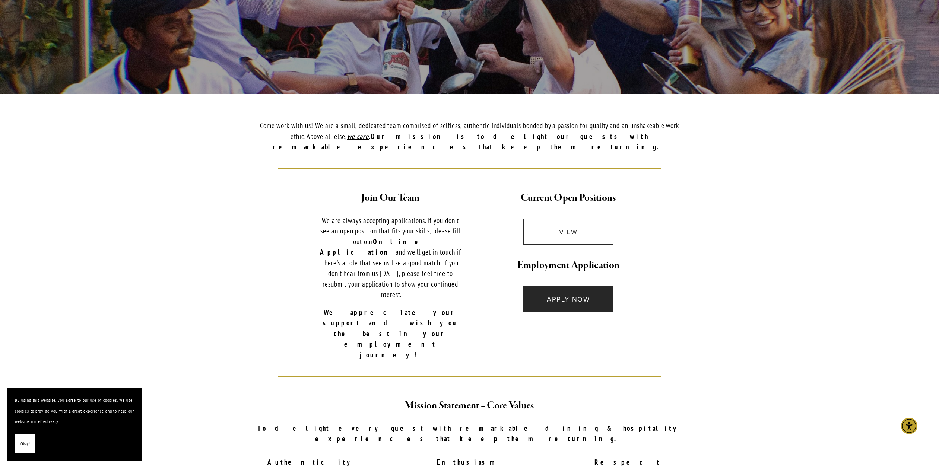 The image size is (939, 468). Describe the element at coordinates (25, 444) in the screenshot. I see `button: Okay!` at that location.